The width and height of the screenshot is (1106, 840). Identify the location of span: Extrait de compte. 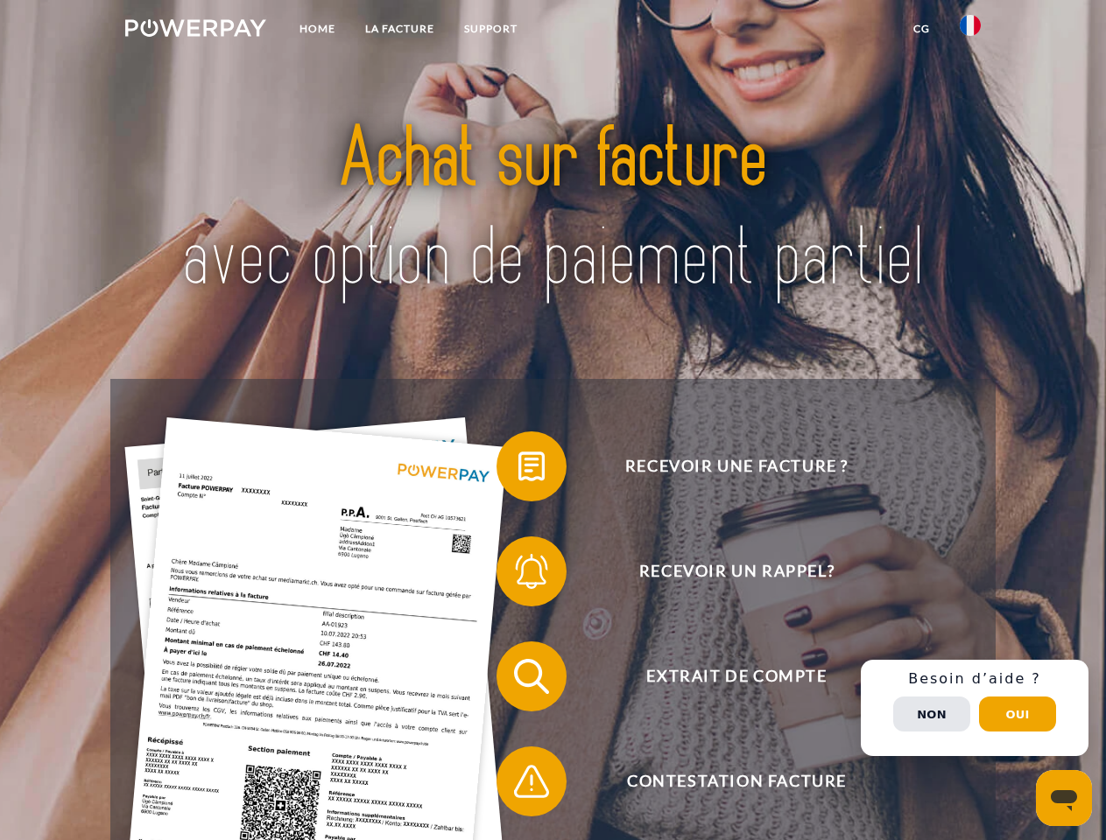
(736, 677).